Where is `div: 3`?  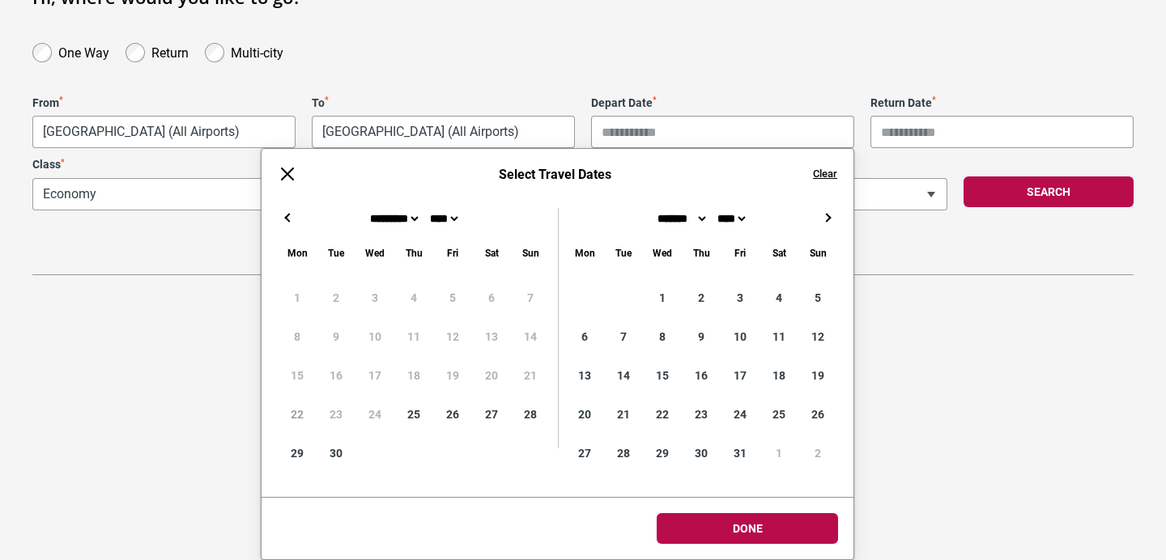 div: 3 is located at coordinates (740, 298).